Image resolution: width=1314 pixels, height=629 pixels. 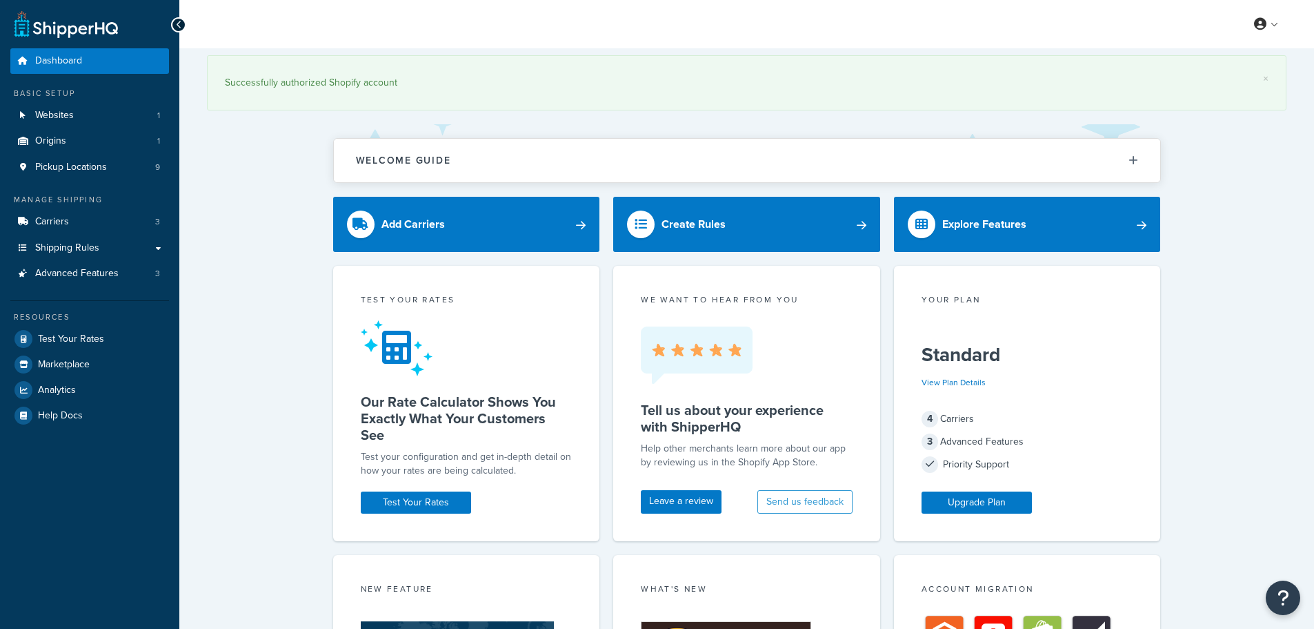 What do you see at coordinates (681, 502) in the screenshot?
I see `a: Leave a review` at bounding box center [681, 502].